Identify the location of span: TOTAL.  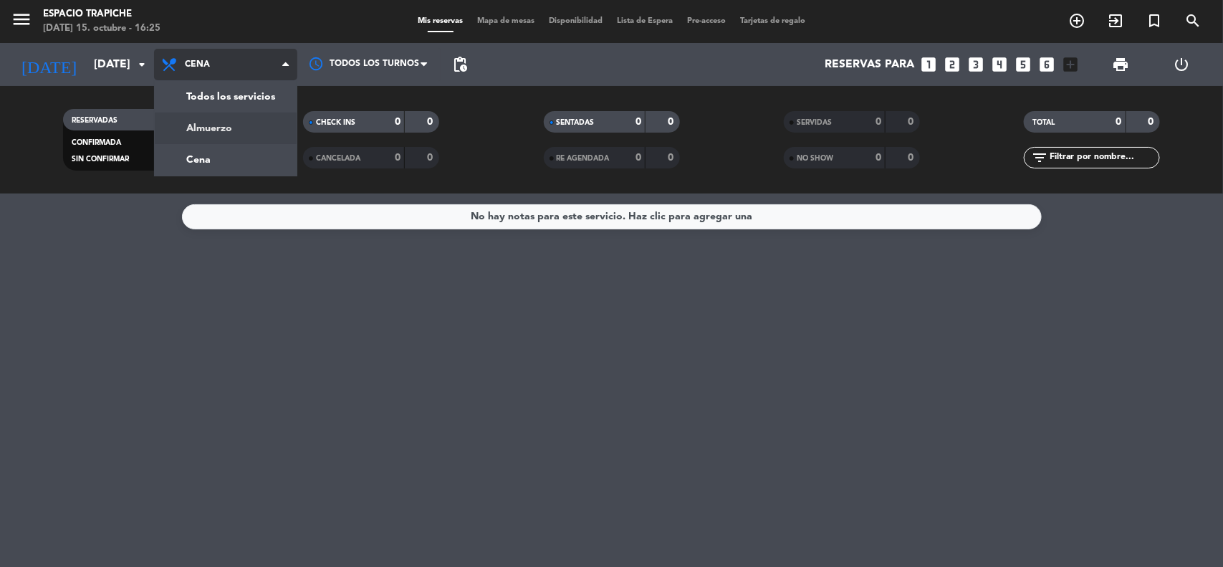
(1043, 123).